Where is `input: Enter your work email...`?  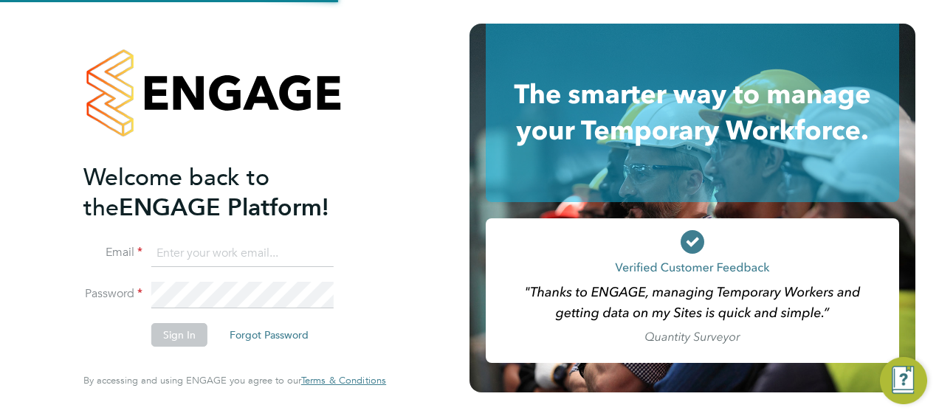
input: Enter your work email... is located at coordinates (242, 254).